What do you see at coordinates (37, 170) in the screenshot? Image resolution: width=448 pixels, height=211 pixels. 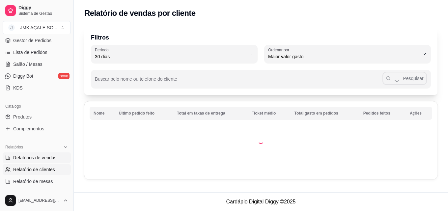 I see `a: Relatório de clientes` at bounding box center [37, 170].